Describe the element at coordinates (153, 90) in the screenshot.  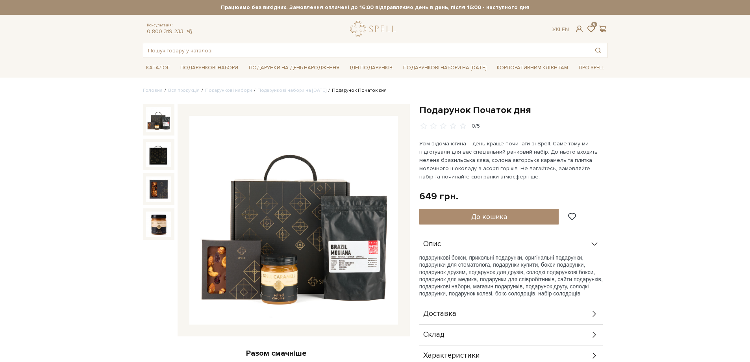
I see `a: Головна` at that location.